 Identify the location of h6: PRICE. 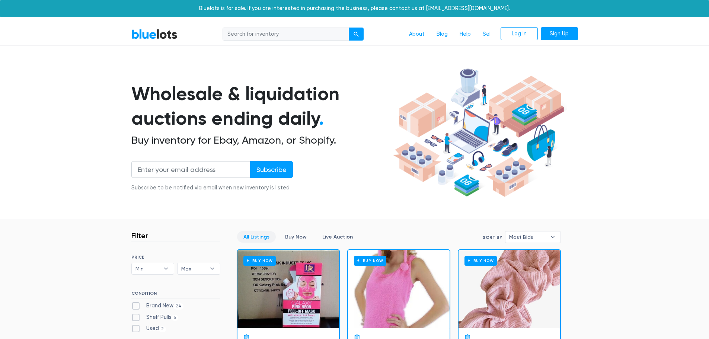
(176, 257).